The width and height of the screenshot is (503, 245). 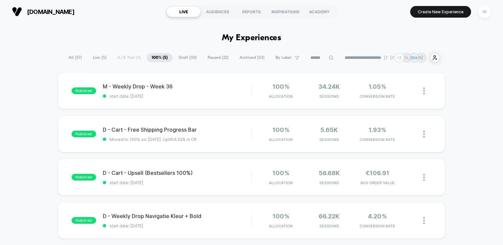 I want to click on span: 1.93%, so click(x=378, y=130).